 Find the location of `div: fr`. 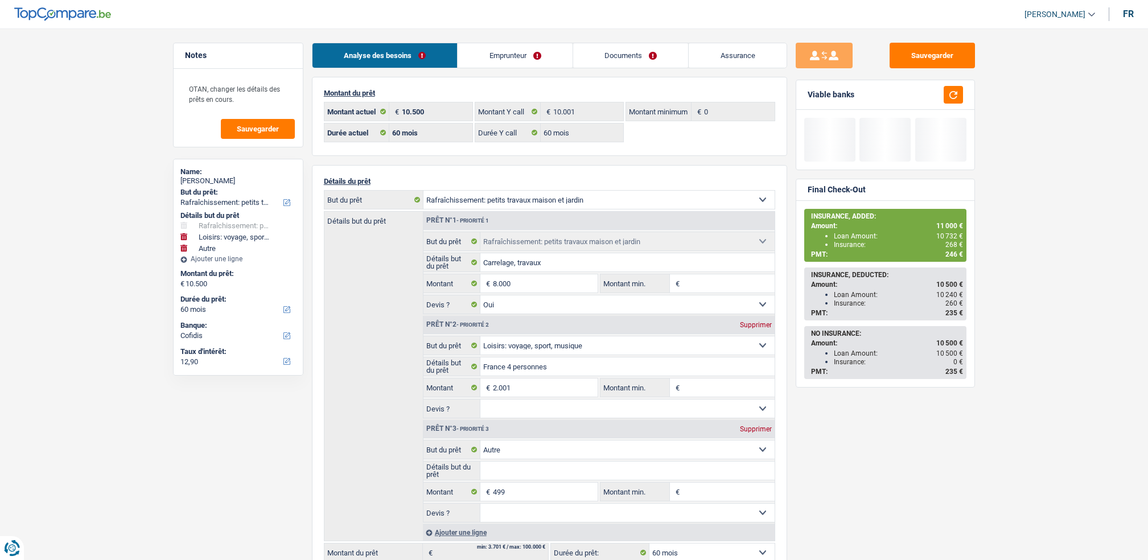

div: fr is located at coordinates (1128, 14).